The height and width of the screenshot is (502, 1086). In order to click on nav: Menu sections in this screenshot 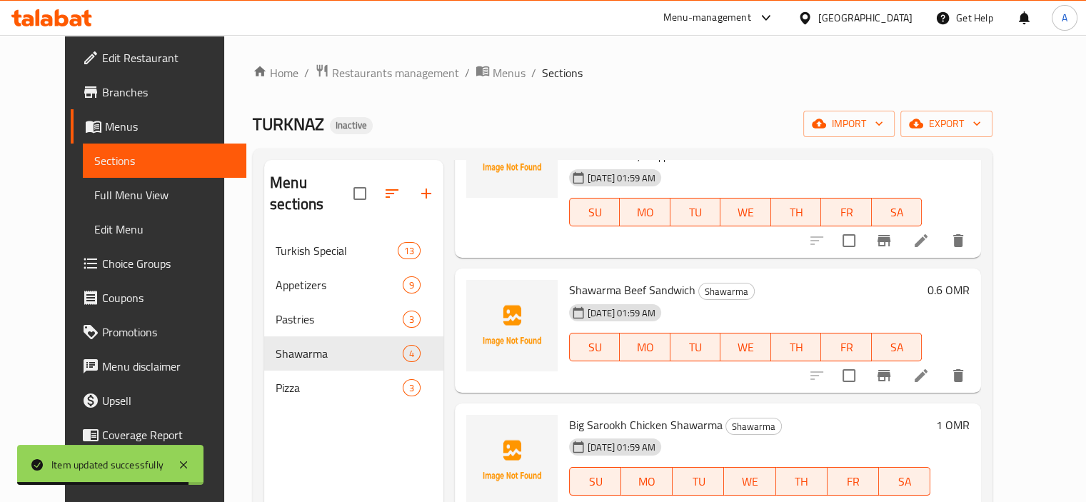, I will do `click(353, 319)`.